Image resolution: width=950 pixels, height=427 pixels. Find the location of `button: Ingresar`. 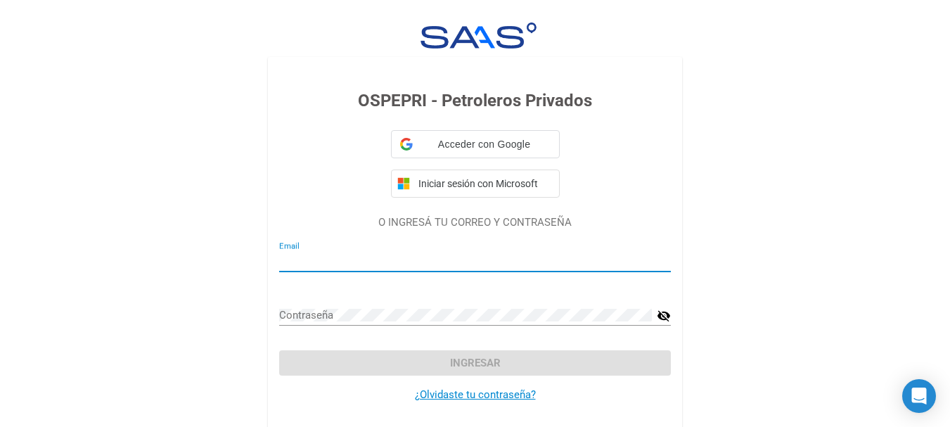

button: Ingresar is located at coordinates (475, 363).